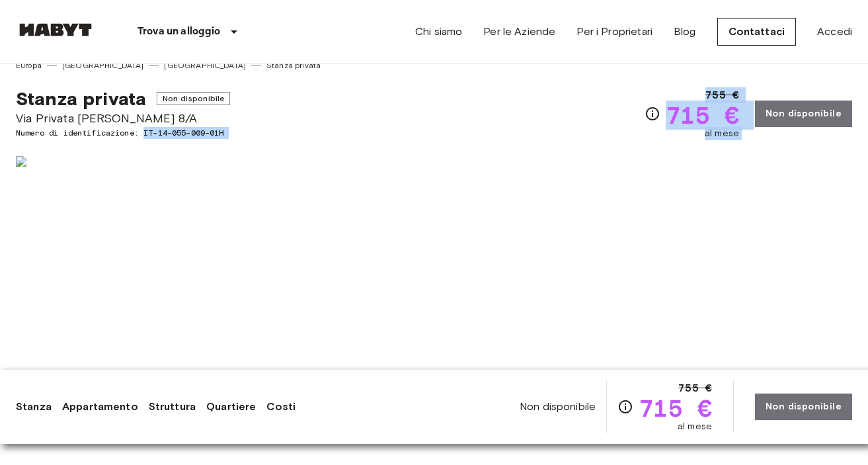 This screenshot has height=465, width=868. What do you see at coordinates (179, 32) in the screenshot?
I see `p: Trova un alloggio` at bounding box center [179, 32].